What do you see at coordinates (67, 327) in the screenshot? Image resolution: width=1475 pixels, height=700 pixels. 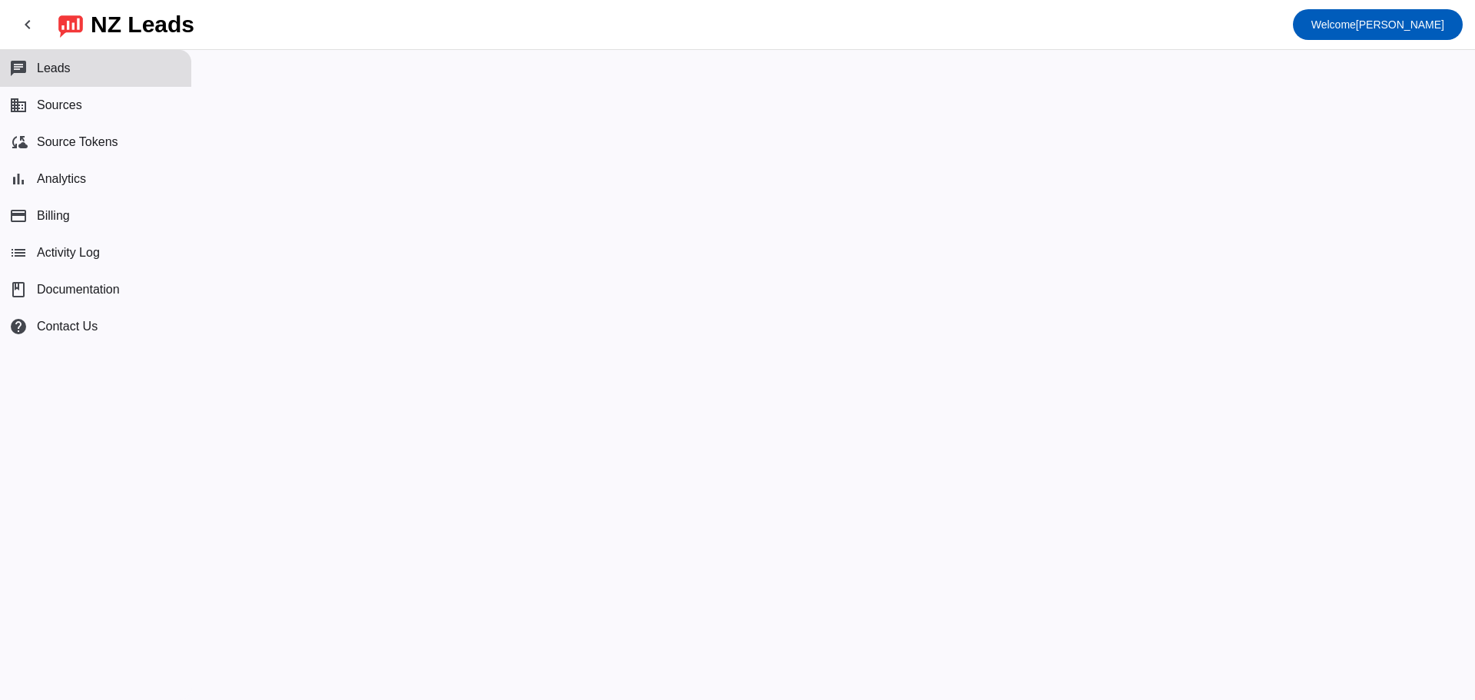 I see `span: Contact Us` at bounding box center [67, 327].